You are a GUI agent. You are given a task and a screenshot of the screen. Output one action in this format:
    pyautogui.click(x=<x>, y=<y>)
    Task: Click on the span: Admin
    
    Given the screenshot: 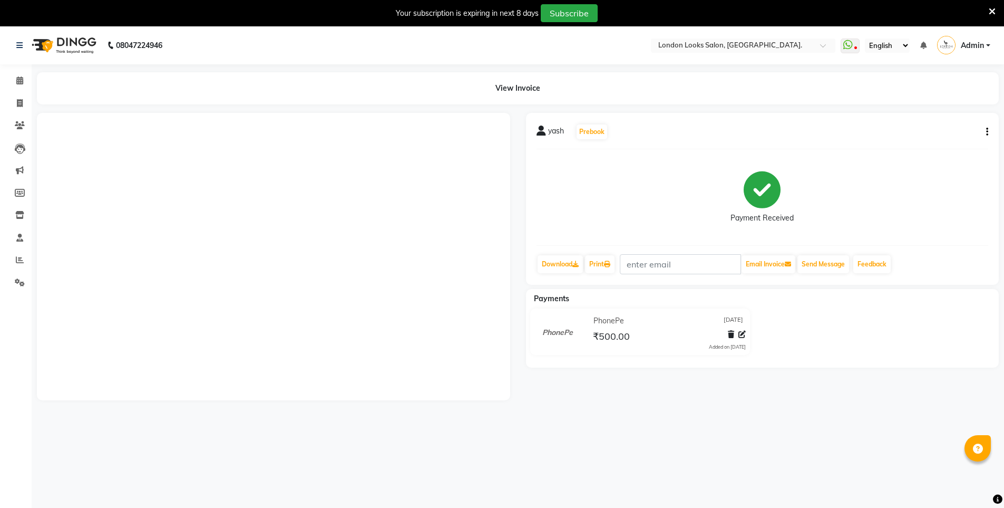 What is the action you would take?
    pyautogui.click(x=973, y=45)
    